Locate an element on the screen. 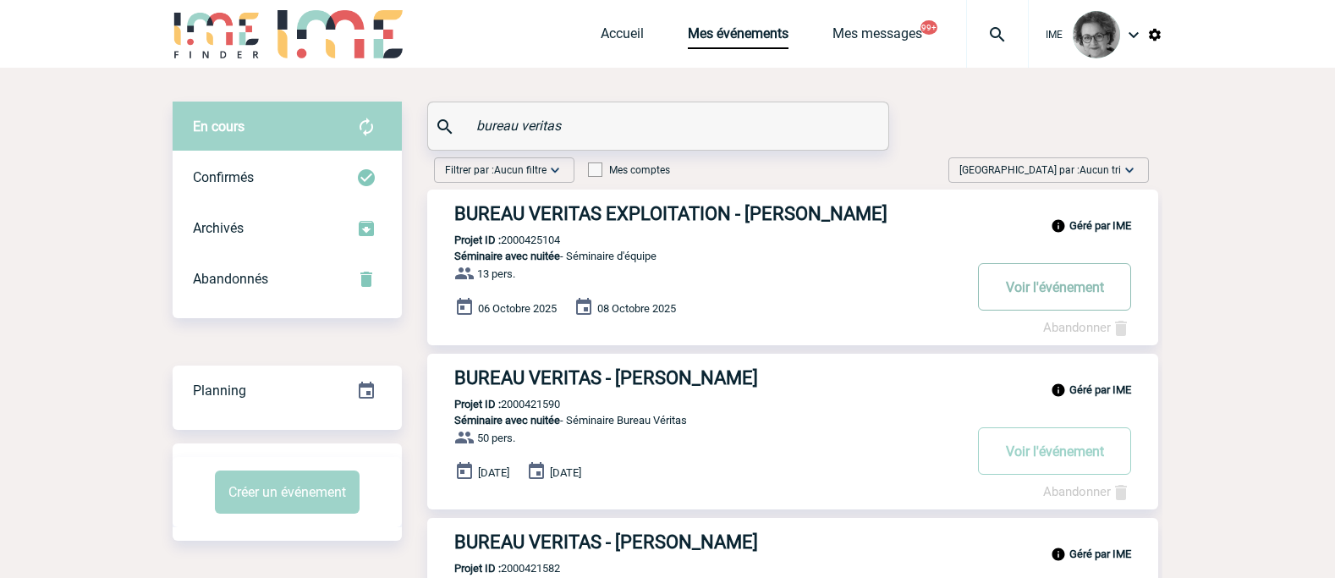  span: En cours is located at coordinates (218, 126).